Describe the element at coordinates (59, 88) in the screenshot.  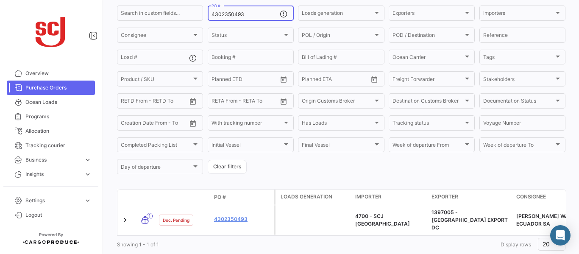
I see `span: Purchase Orders` at that location.